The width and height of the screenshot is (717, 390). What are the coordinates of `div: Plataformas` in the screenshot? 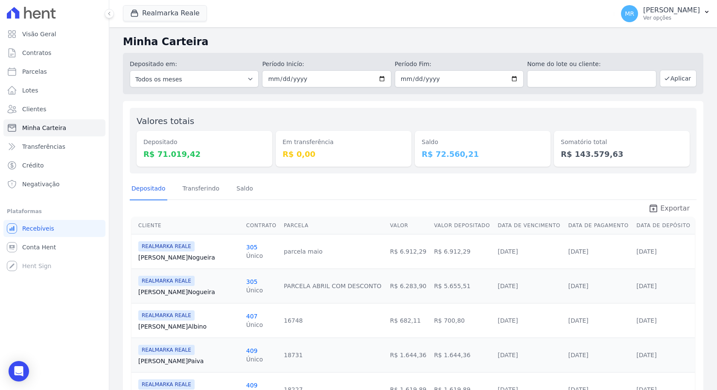 It's located at (54, 212).